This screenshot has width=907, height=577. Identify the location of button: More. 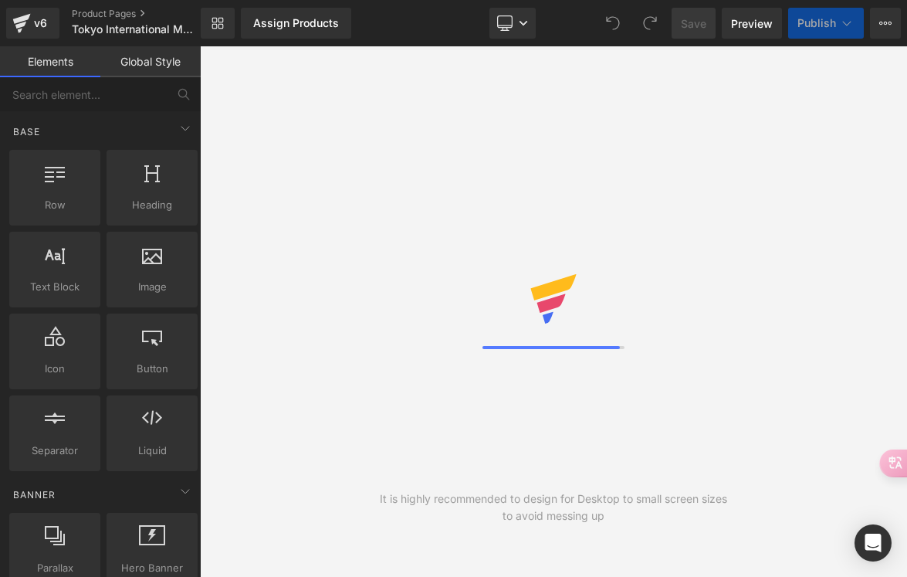
(885, 23).